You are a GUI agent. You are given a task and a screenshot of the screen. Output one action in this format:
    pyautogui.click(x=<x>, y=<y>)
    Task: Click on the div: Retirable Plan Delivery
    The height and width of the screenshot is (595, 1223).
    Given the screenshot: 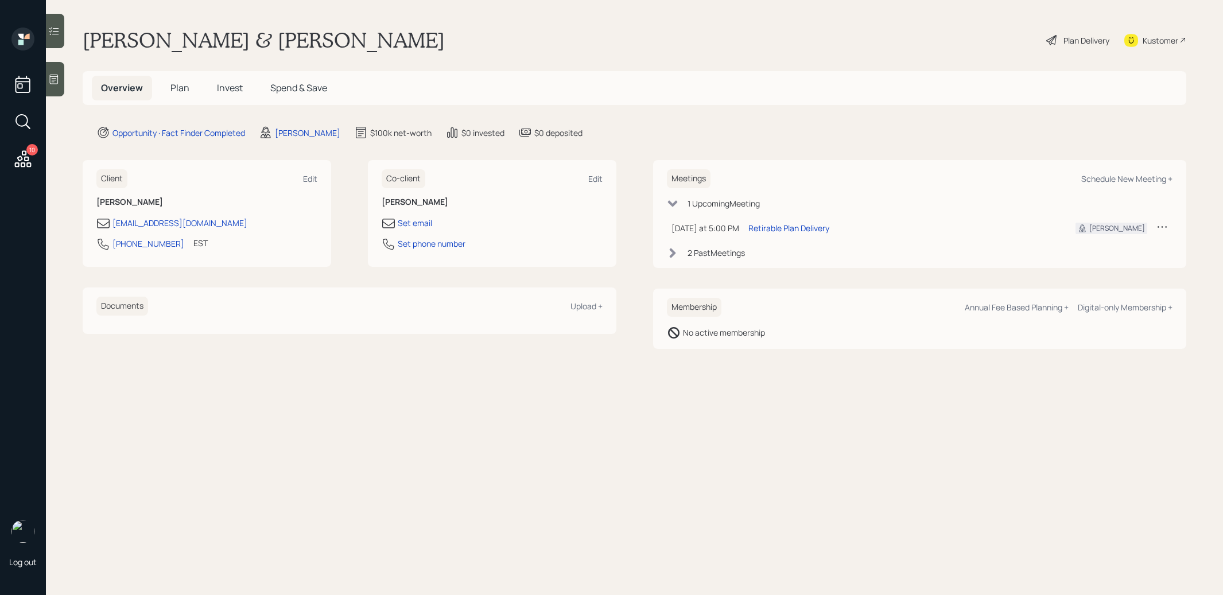 What is the action you would take?
    pyautogui.click(x=789, y=228)
    